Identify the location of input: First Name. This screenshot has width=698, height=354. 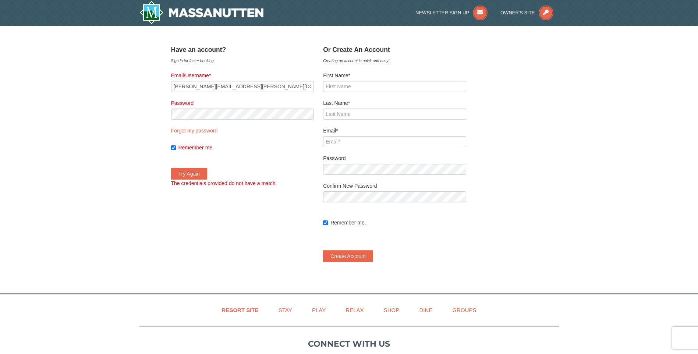
(394, 86).